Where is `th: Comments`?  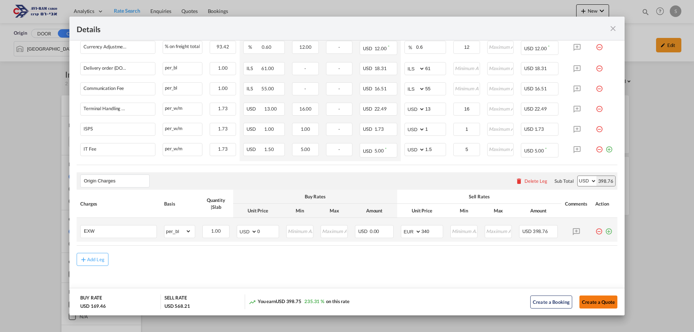
th: Comments is located at coordinates (577, 204).